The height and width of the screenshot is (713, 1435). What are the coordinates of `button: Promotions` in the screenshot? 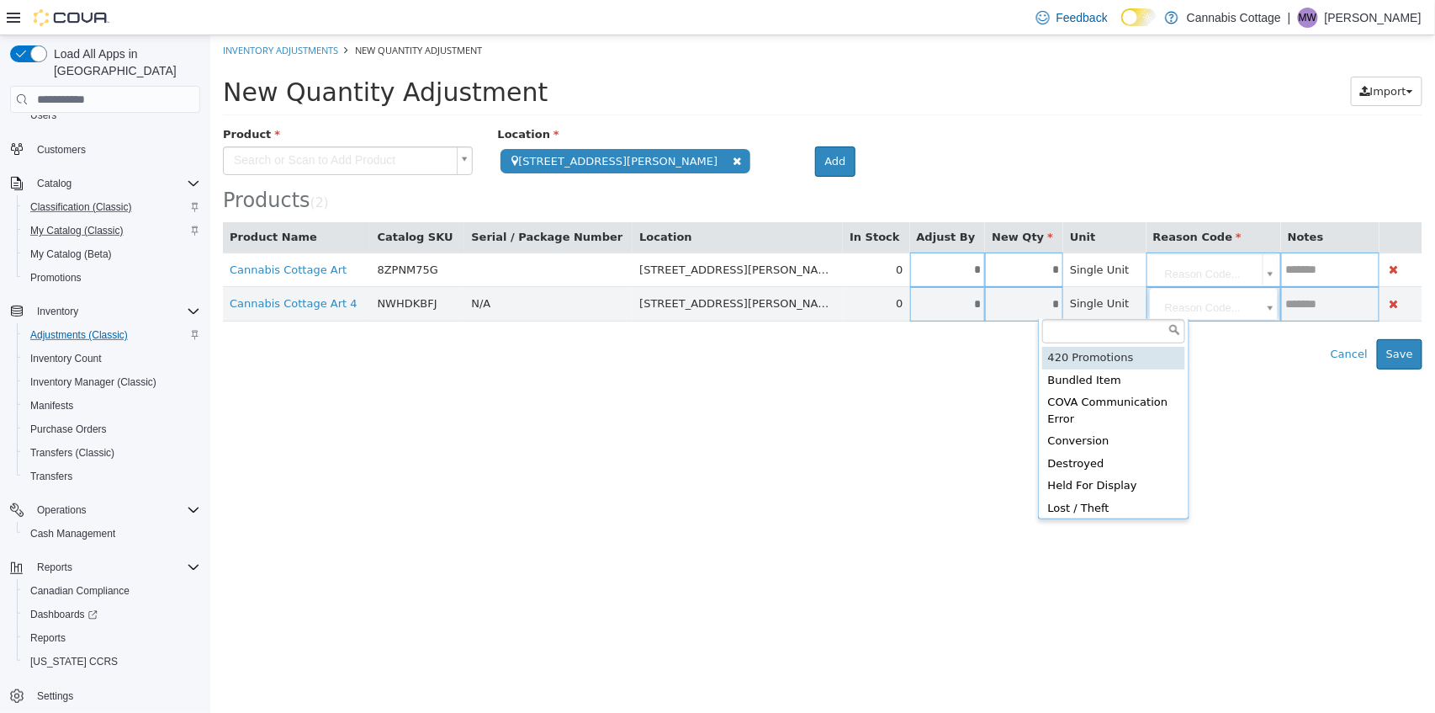 It's located at (112, 278).